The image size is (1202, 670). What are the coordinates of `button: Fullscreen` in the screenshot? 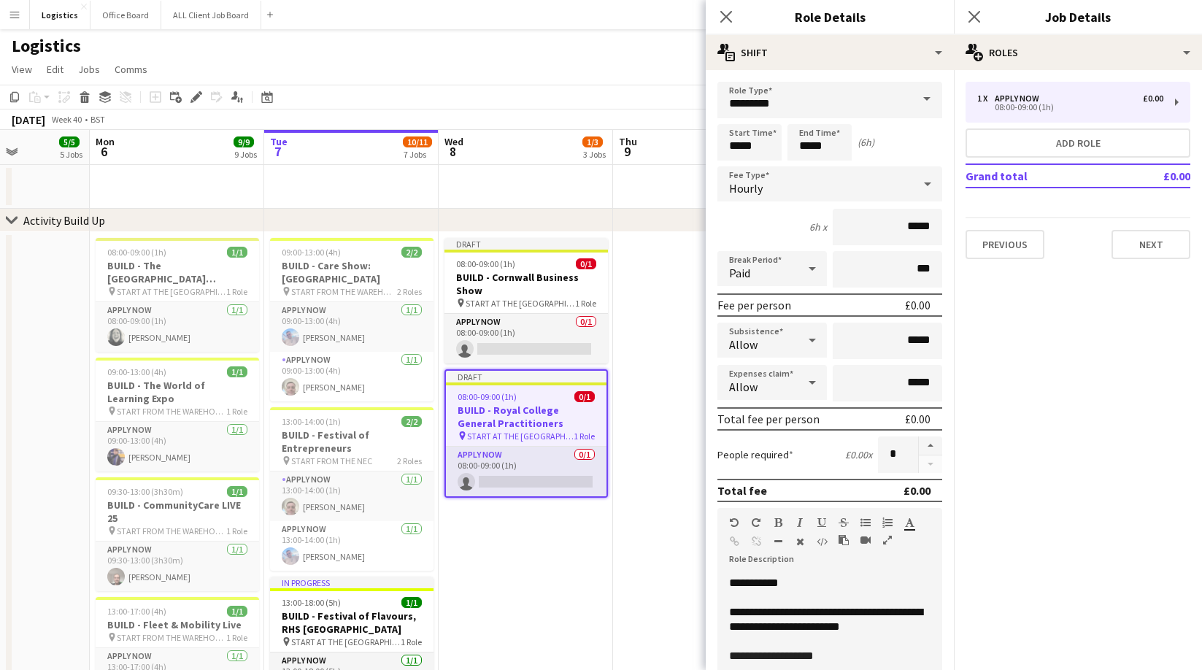 It's located at (887, 540).